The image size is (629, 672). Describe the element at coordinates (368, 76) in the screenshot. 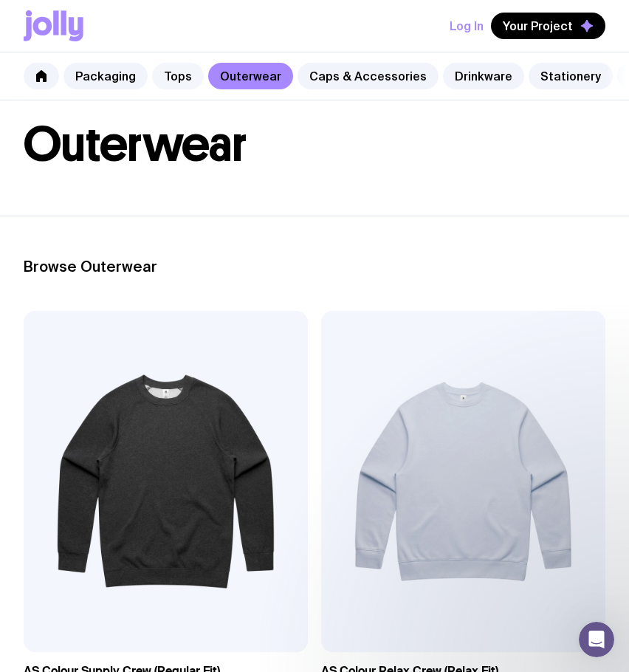

I see `a: Caps & Accessories` at that location.